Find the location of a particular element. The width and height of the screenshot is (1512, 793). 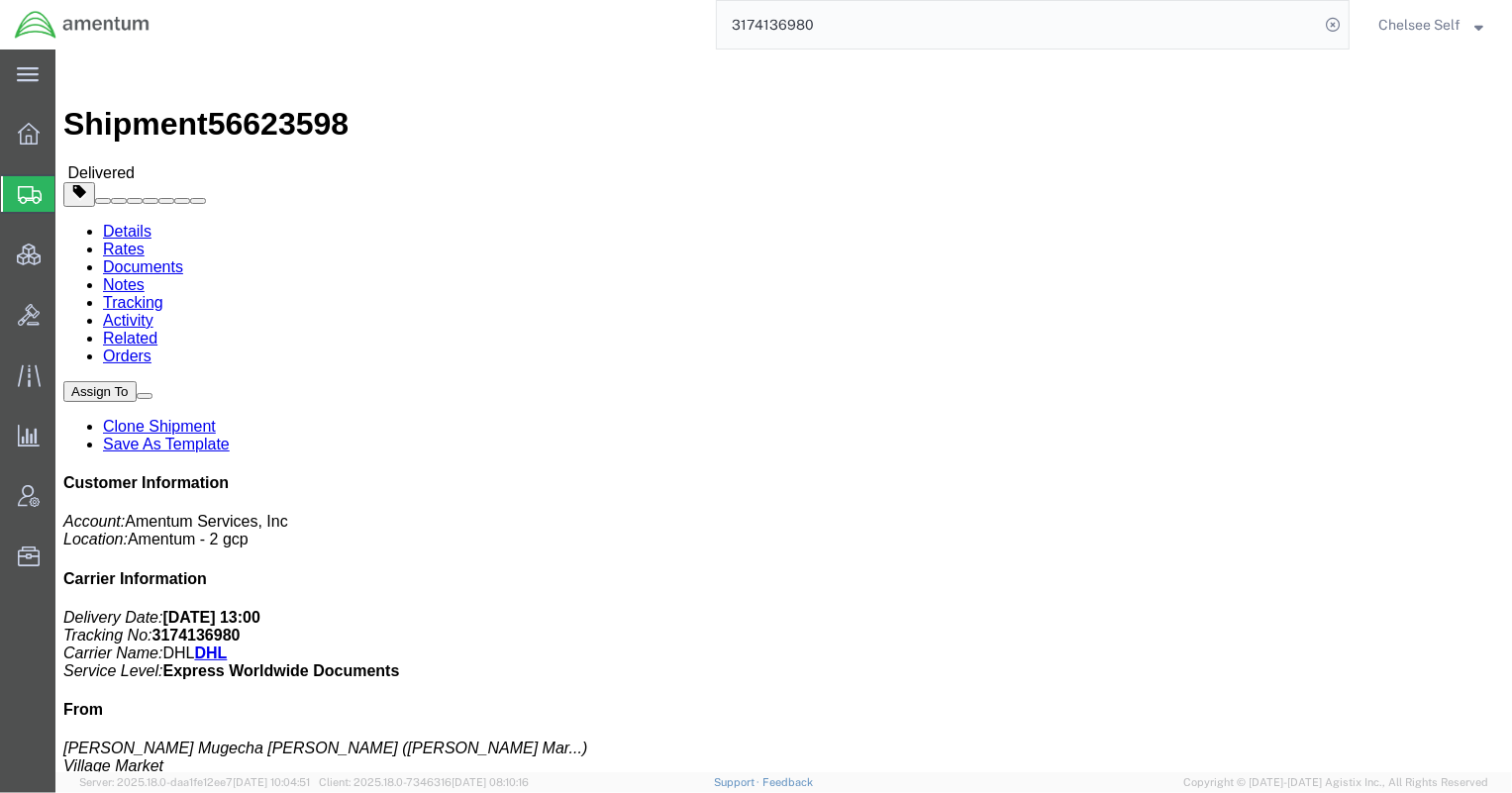

span: Chelsee Self is located at coordinates (1419, 25).